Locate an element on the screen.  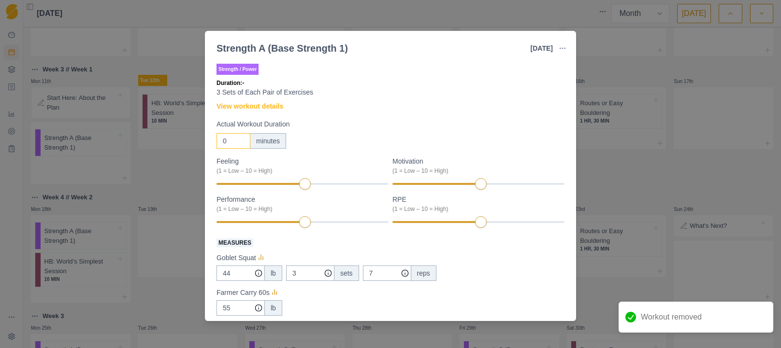
p: Farmer Carry 60s is located at coordinates (243, 293).